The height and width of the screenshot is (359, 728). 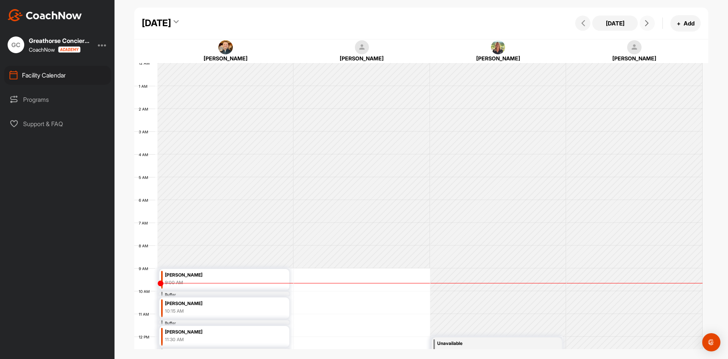 I want to click on div: 10 AM, so click(x=146, y=291).